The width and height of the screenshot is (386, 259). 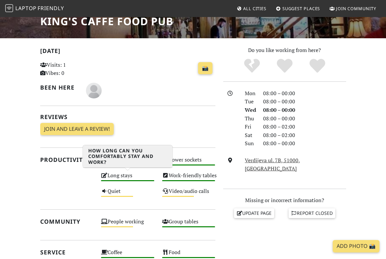 What do you see at coordinates (250, 144) in the screenshot?
I see `div: Sun` at bounding box center [250, 144].